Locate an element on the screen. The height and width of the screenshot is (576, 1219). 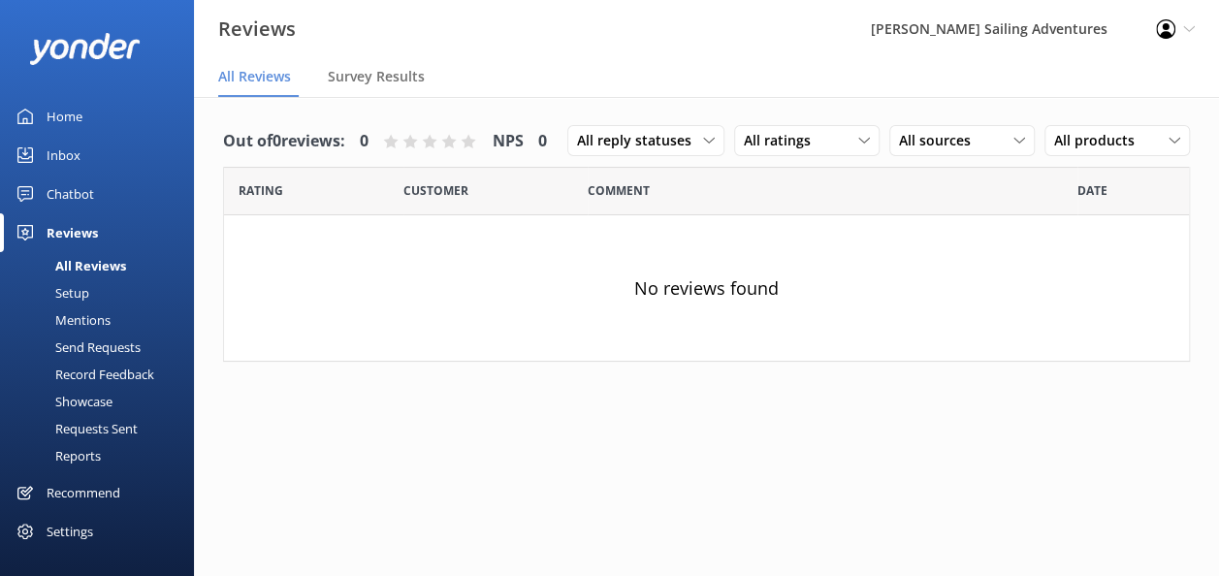
div: Settings is located at coordinates (70, 531).